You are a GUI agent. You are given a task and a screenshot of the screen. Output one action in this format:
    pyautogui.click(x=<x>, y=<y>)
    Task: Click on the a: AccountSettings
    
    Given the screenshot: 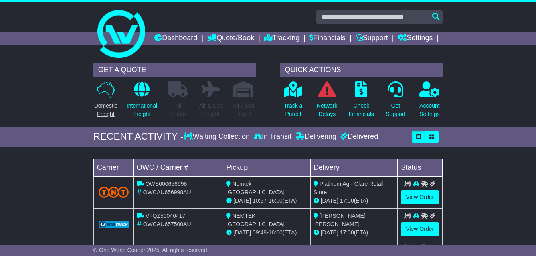 What is the action you would take?
    pyautogui.click(x=430, y=102)
    